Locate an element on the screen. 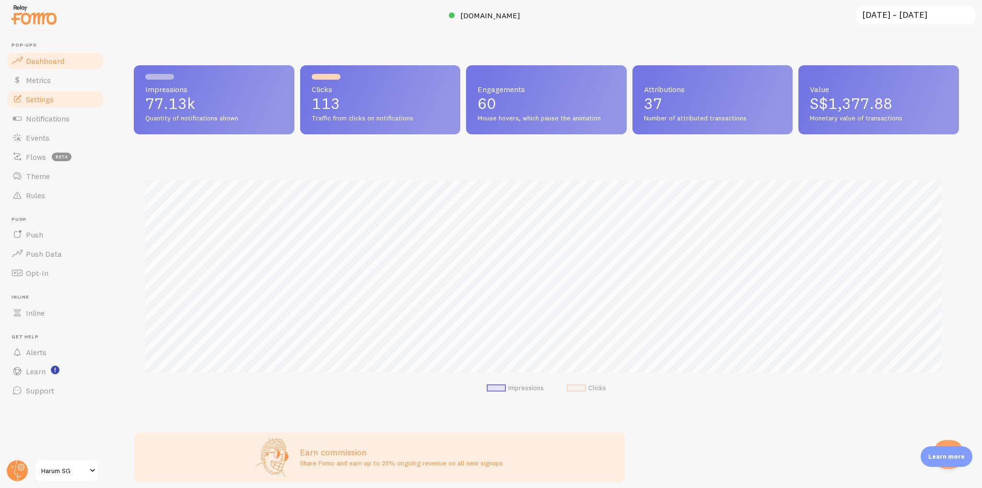 This screenshot has width=982, height=488. span: beta is located at coordinates (61, 157).